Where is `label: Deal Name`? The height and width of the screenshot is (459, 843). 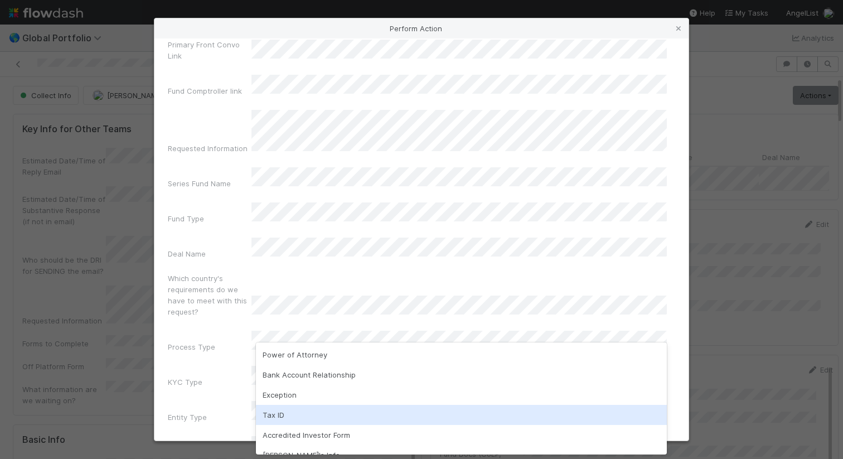 label: Deal Name is located at coordinates (187, 254).